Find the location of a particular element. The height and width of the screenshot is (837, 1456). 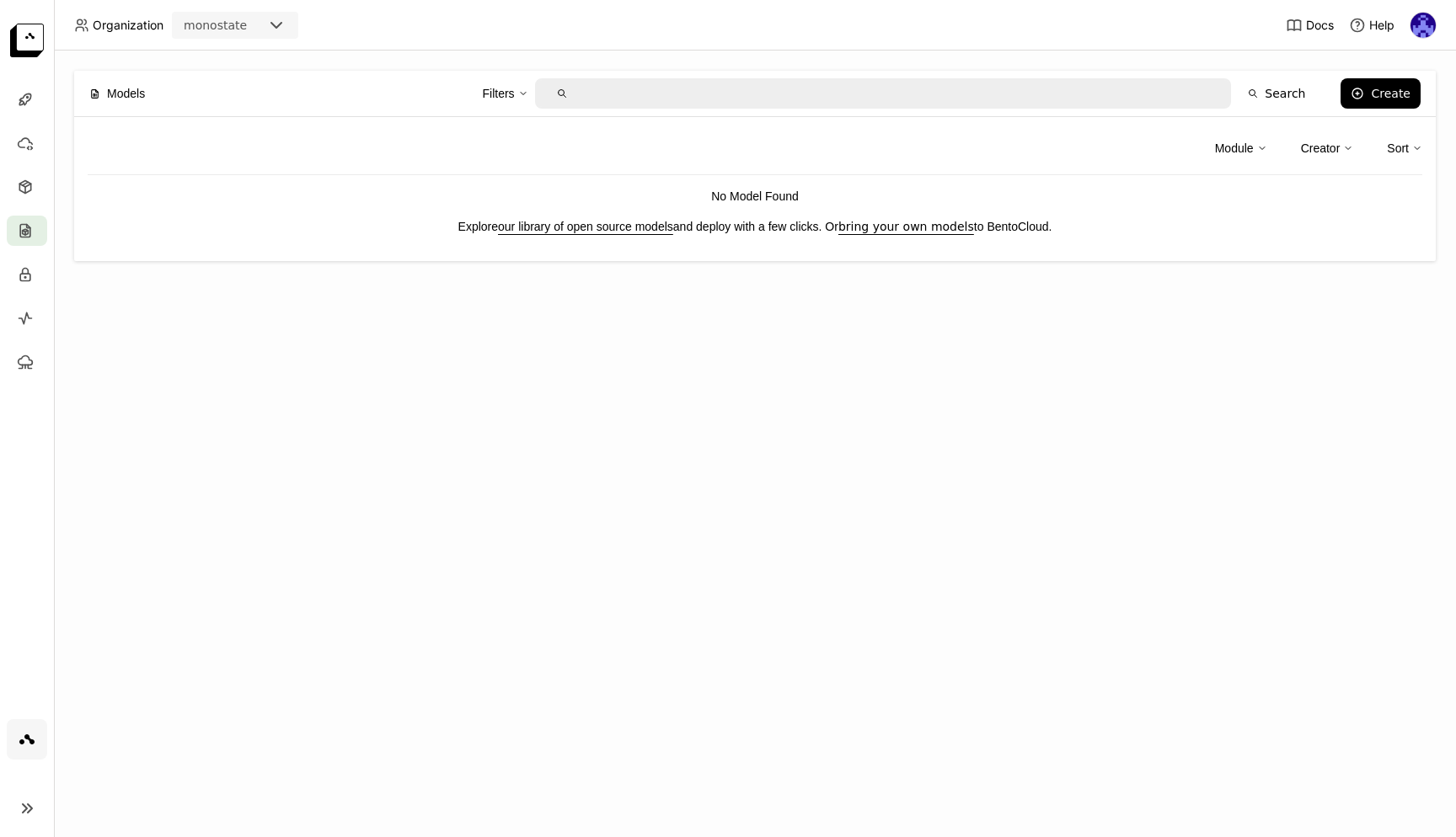

span: Help is located at coordinates (1382, 25).